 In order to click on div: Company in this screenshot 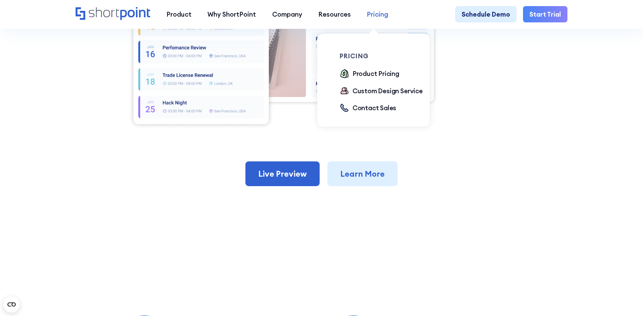, I will do `click(287, 14)`.